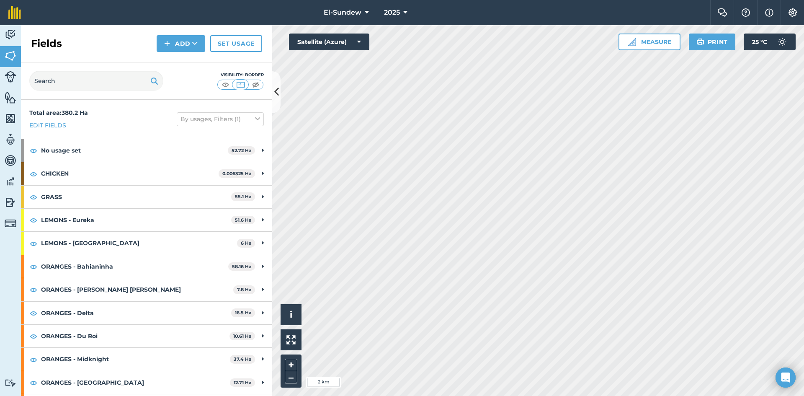  What do you see at coordinates (181, 44) in the screenshot?
I see `button: Add` at bounding box center [181, 44].